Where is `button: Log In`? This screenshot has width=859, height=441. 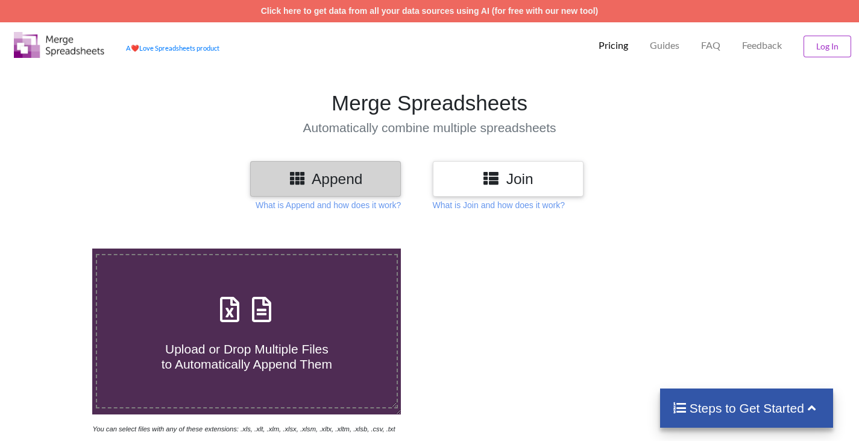 button: Log In is located at coordinates (827, 46).